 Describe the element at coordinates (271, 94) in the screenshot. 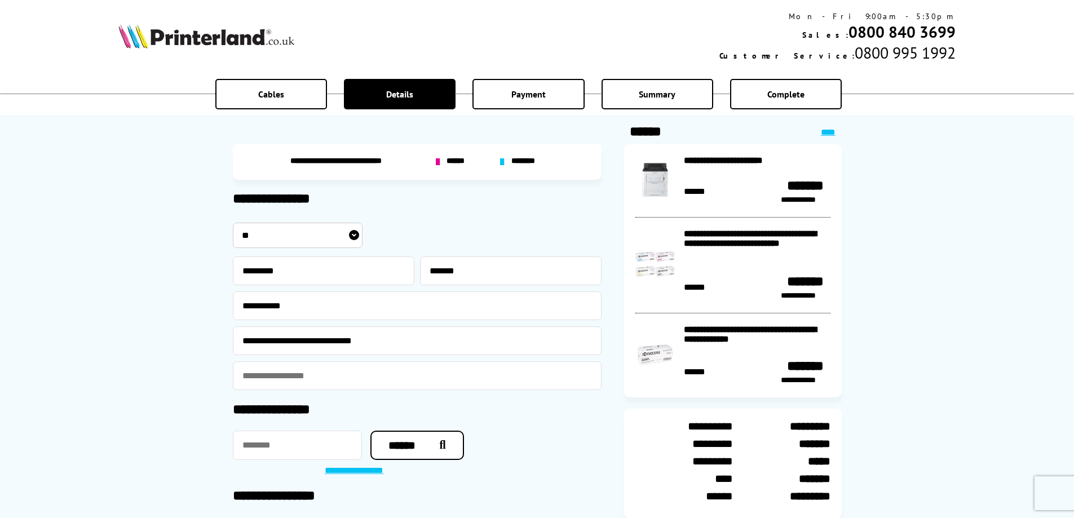

I see `span: Cables` at that location.